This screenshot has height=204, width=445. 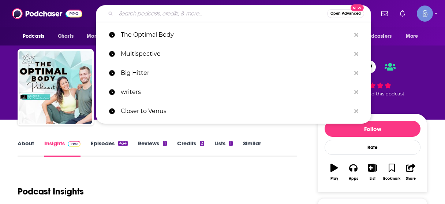 What do you see at coordinates (100, 36) in the screenshot?
I see `span: Monitoring` at bounding box center [100, 36].